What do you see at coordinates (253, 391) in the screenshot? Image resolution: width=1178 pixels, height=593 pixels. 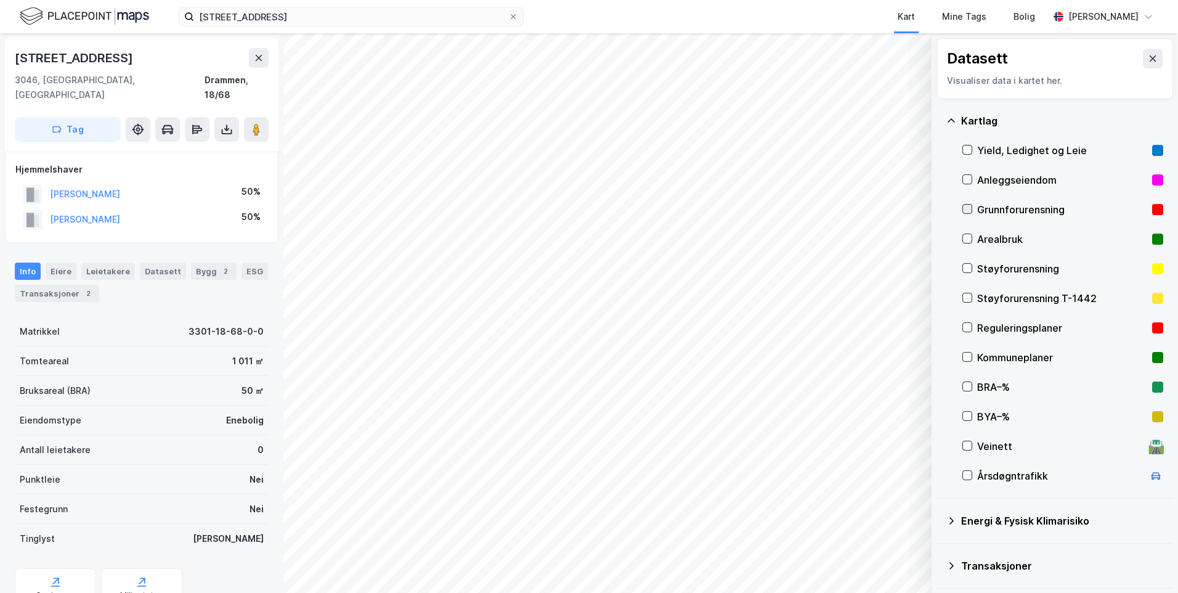 I see `div: 50 ㎡` at bounding box center [253, 391].